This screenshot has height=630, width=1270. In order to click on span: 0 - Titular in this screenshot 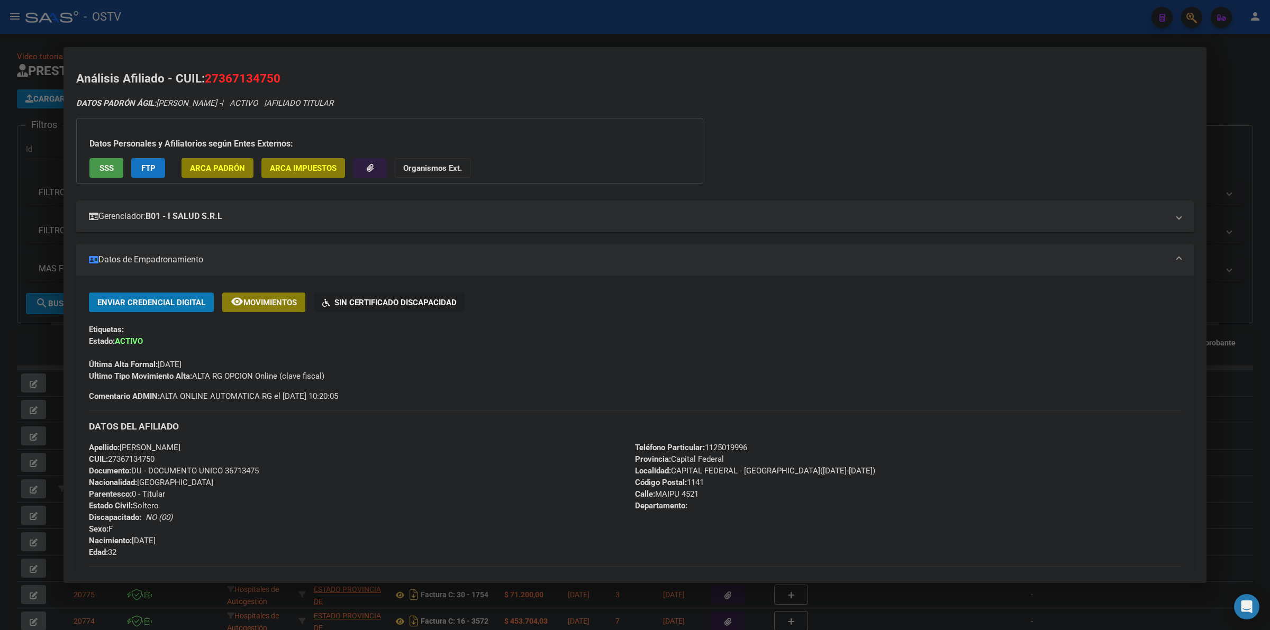, I will do `click(127, 494)`.